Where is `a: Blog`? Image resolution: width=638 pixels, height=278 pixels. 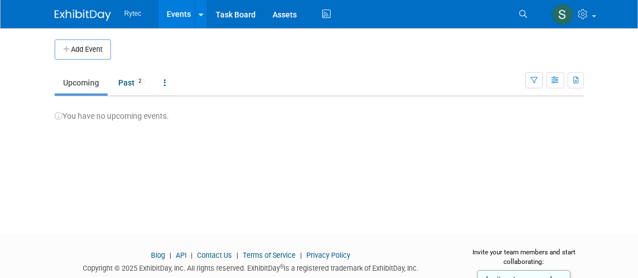 a: Blog is located at coordinates (158, 255).